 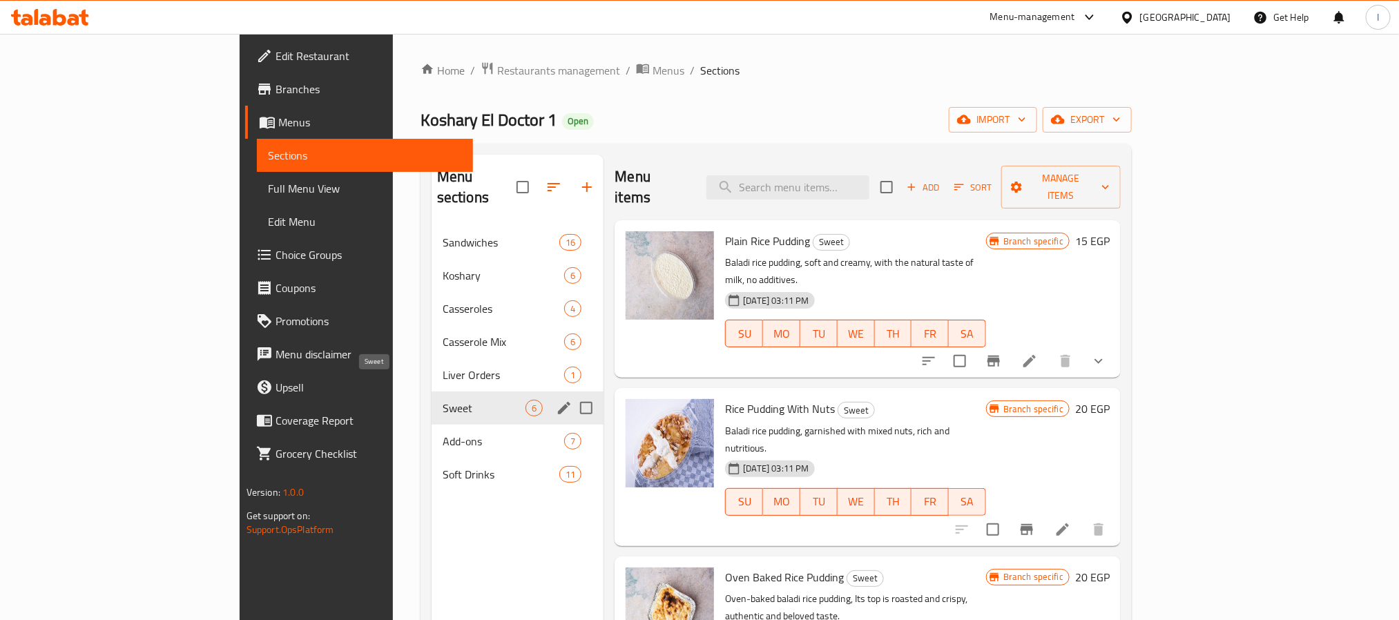 What do you see at coordinates (784, 577) in the screenshot?
I see `span: Oven Baked Rice Pudding` at bounding box center [784, 577].